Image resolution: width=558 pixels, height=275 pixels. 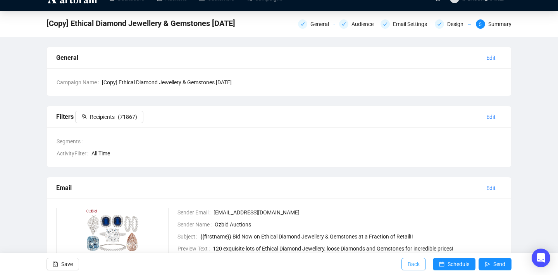 I want to click on button: Back, so click(x=414, y=264).